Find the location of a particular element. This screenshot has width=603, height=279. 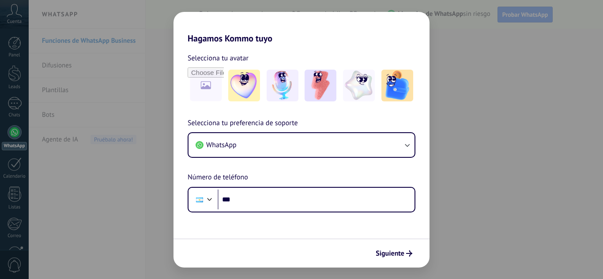

span: Selecciona tu avatar is located at coordinates (218, 58).